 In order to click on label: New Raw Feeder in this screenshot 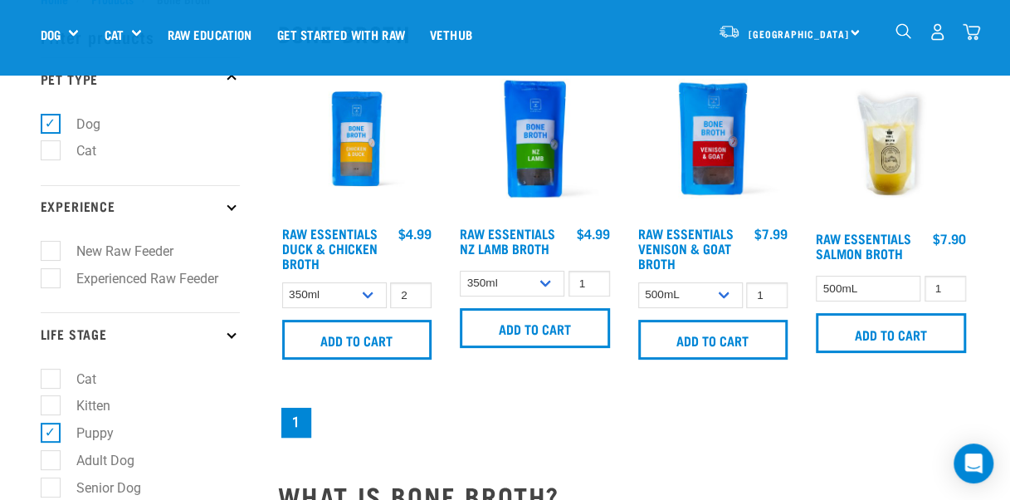, I will do `click(115, 251)`.